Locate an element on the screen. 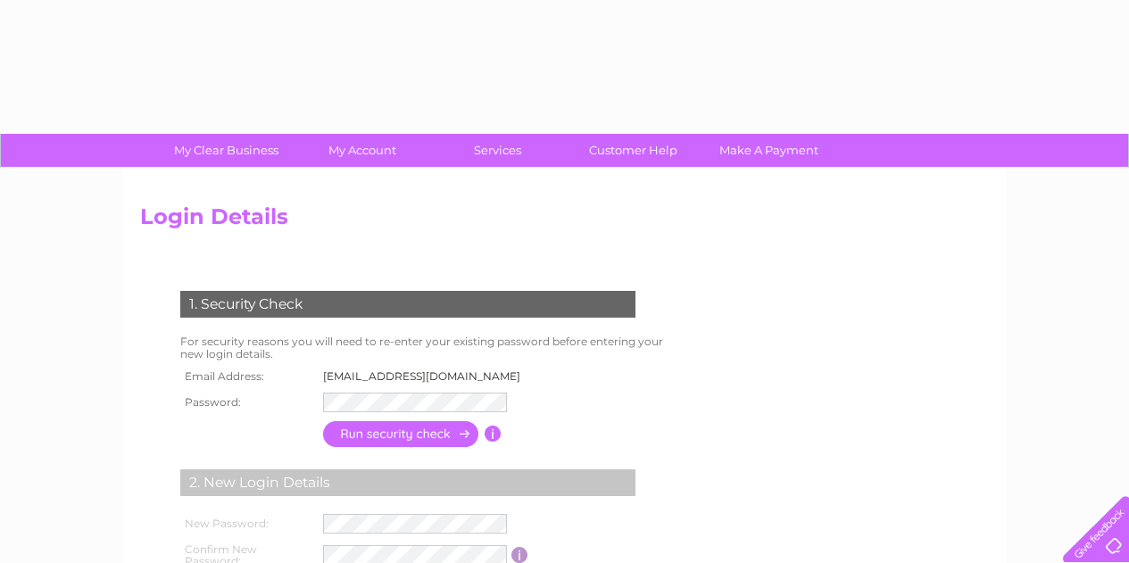 The width and height of the screenshot is (1129, 563). th: Email Address: is located at coordinates (247, 377).